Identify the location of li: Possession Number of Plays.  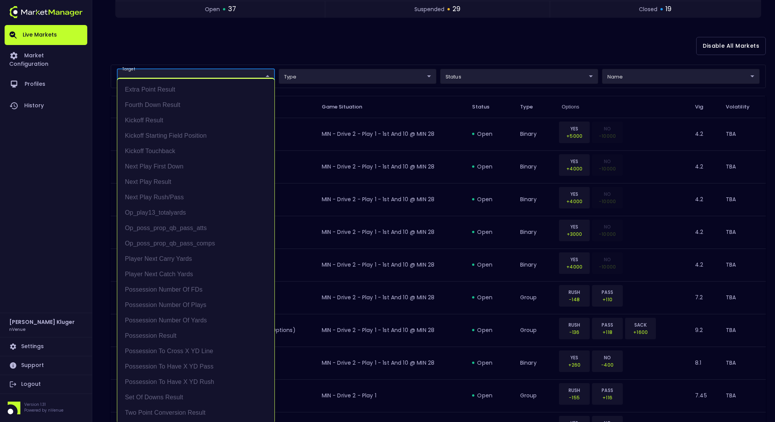
(196, 305).